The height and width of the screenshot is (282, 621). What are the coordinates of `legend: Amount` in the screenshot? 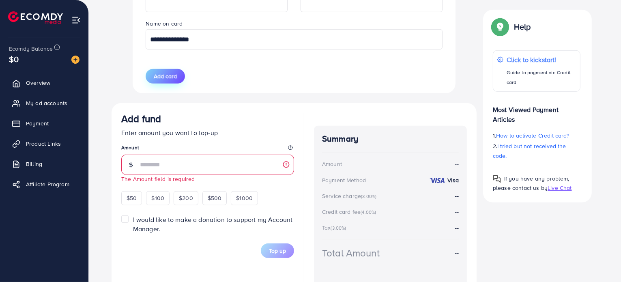 It's located at (208, 149).